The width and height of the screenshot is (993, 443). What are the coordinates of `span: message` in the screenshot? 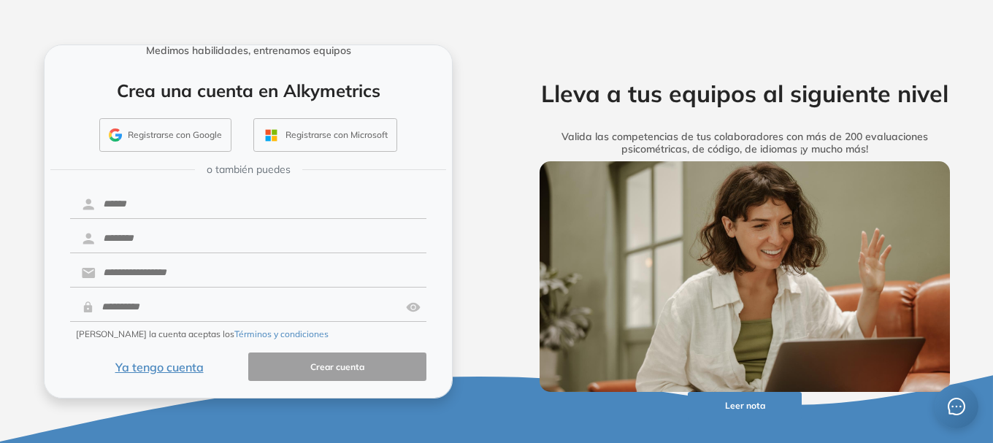 It's located at (957, 407).